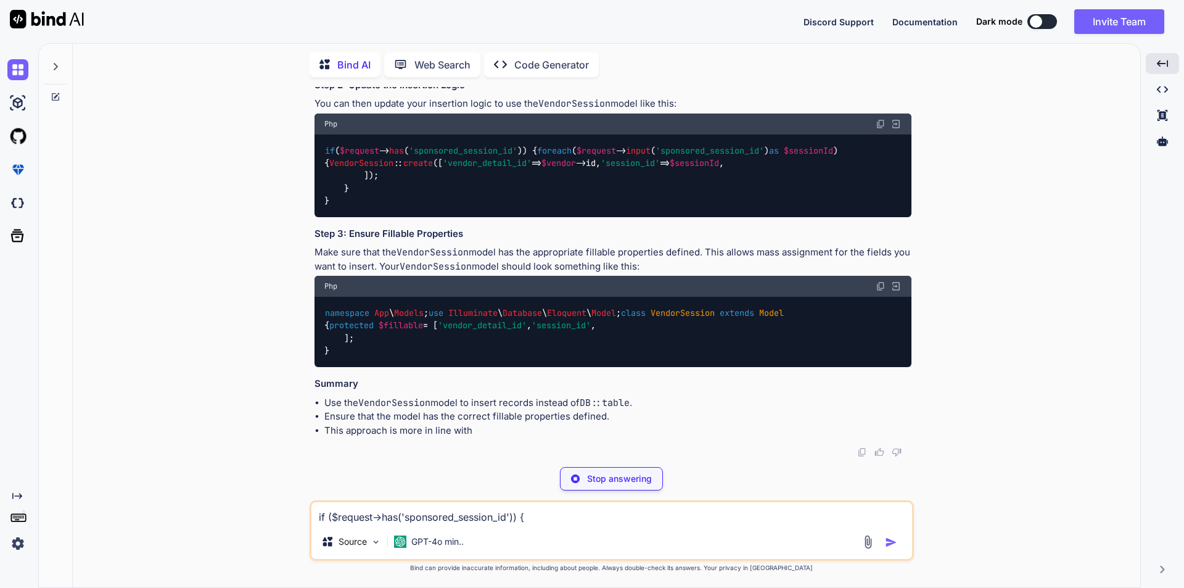  I want to click on span: foreach, so click(554, 150).